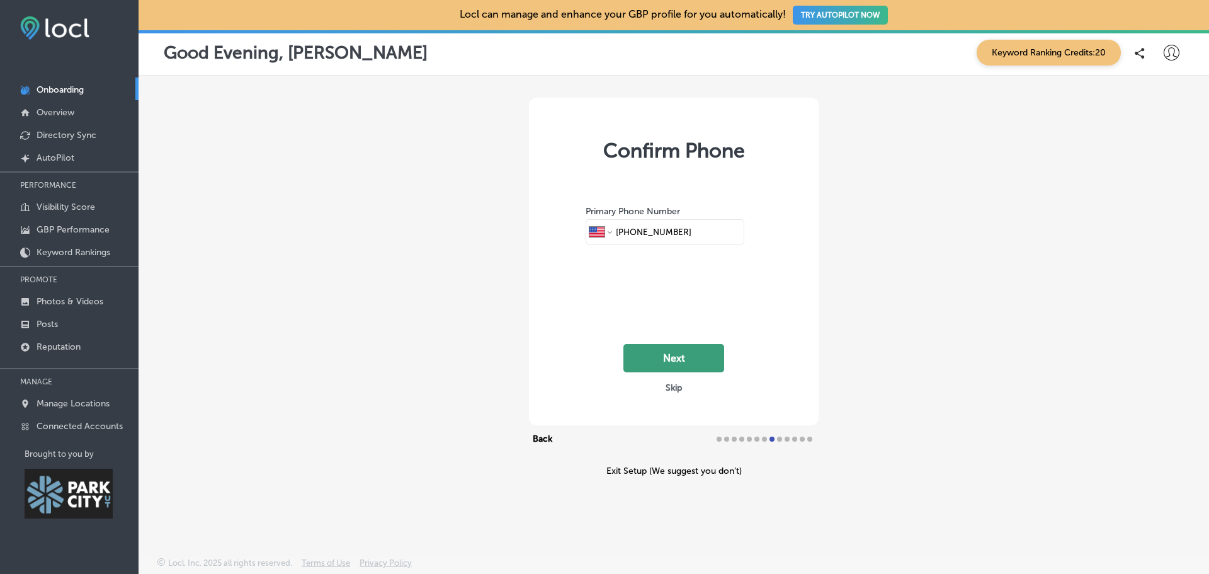  Describe the element at coordinates (674, 358) in the screenshot. I see `button: Next` at that location.